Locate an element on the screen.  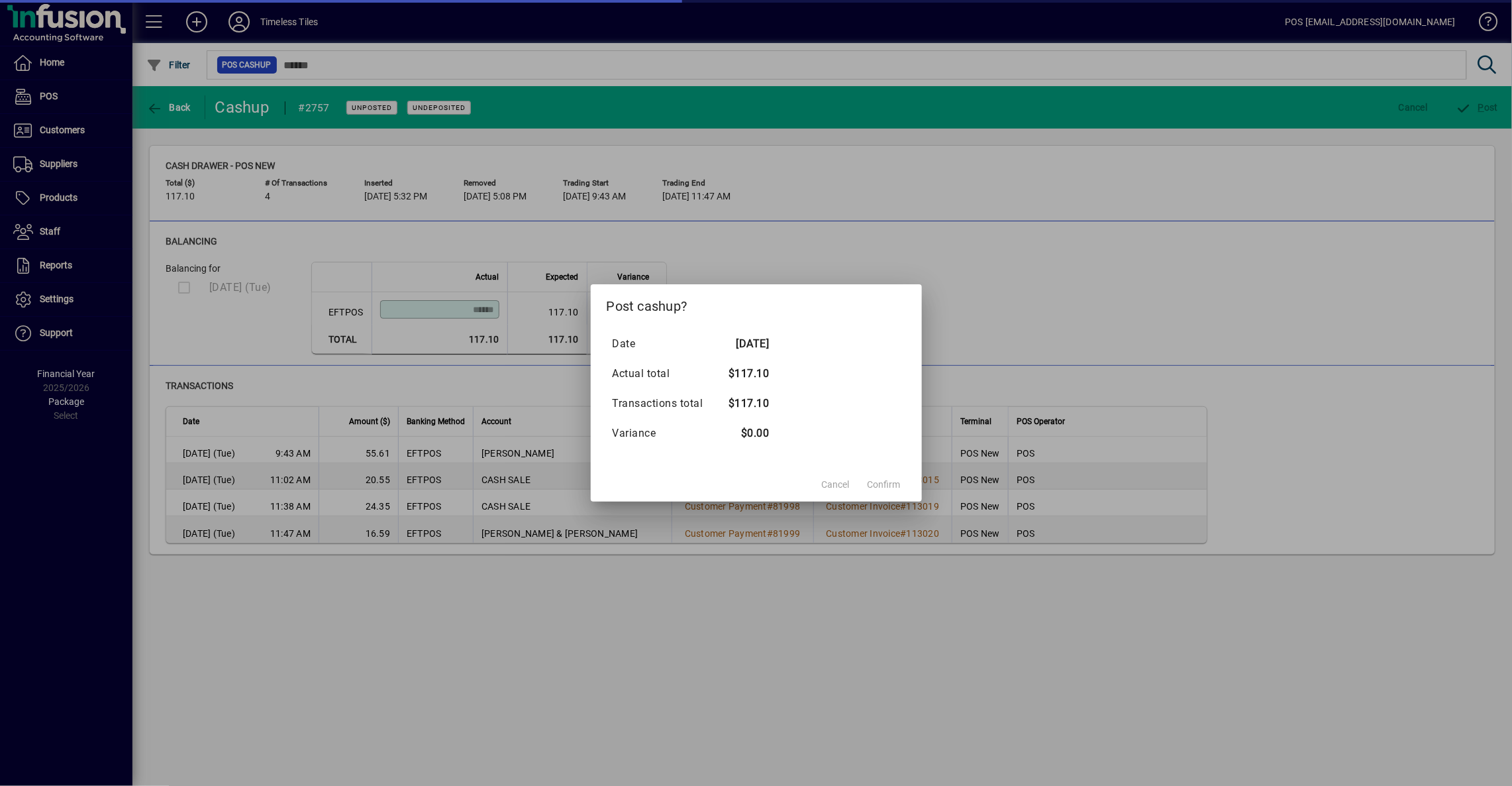
td: Actual total is located at coordinates (664, 373).